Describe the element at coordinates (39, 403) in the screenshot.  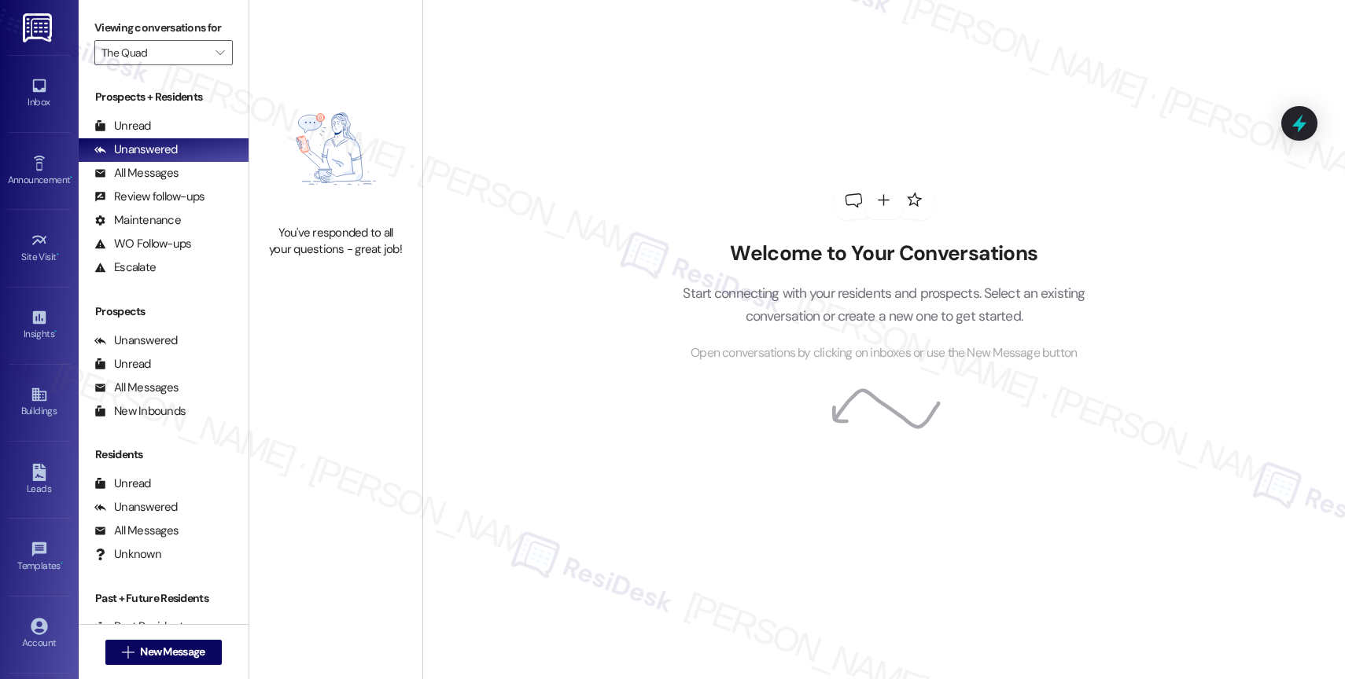
I see `a: Buildings` at that location.